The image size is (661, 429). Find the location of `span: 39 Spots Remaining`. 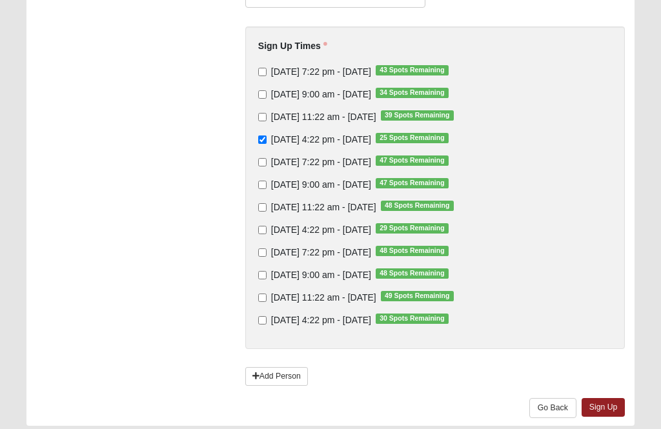

span: 39 Spots Remaining is located at coordinates (417, 116).